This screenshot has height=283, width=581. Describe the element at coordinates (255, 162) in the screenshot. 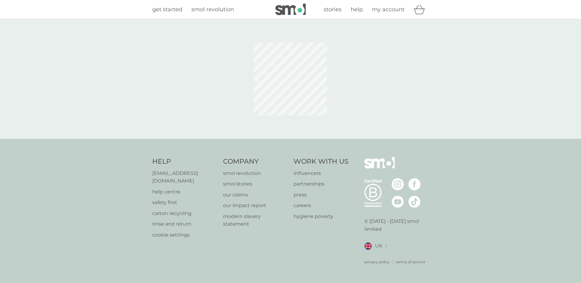

I see `h4: Company` at that location.